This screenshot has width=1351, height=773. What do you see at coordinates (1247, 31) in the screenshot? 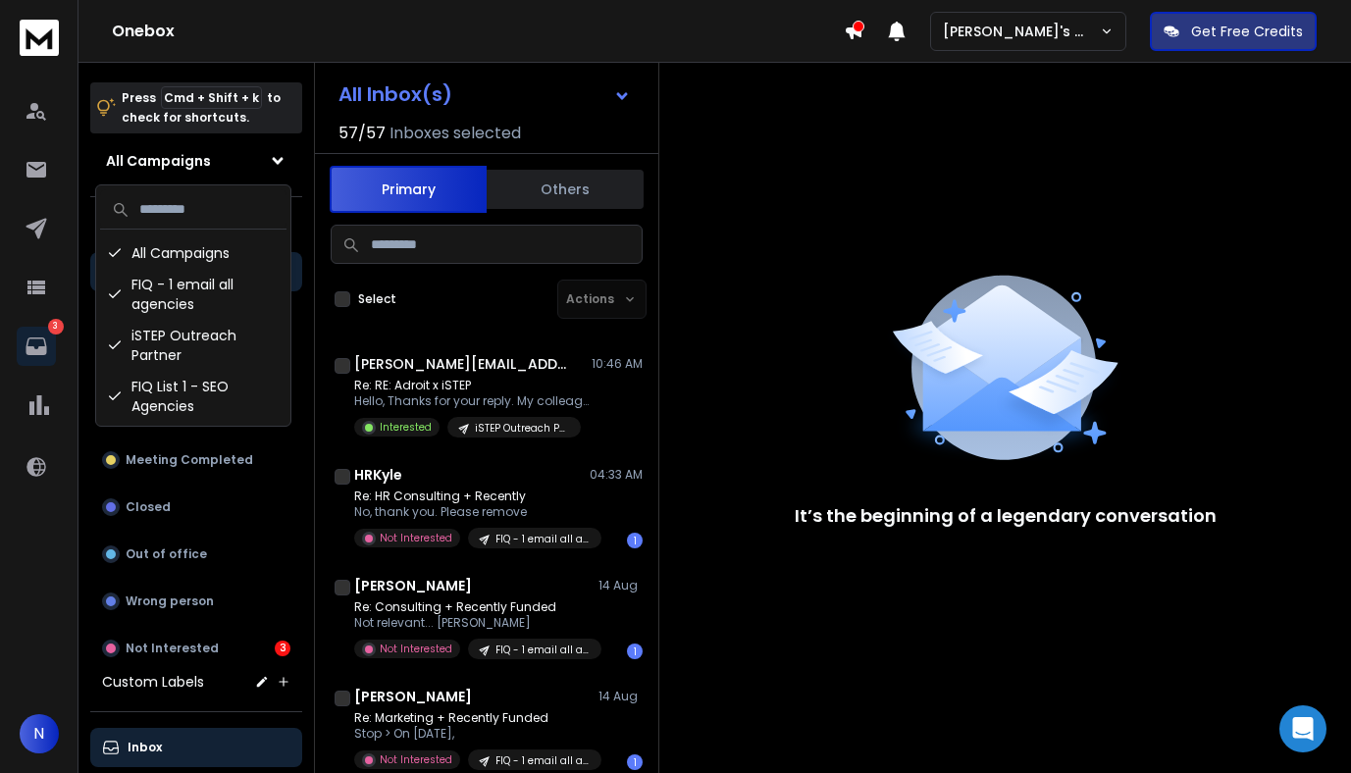
I see `p: Get Free Credits` at bounding box center [1247, 31].